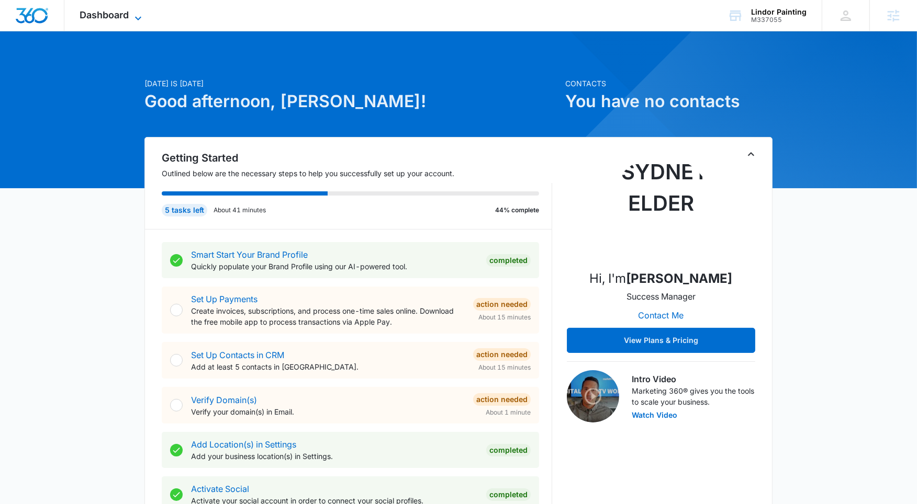 The height and width of the screenshot is (504, 917). I want to click on a: Verify Domain(s), so click(224, 400).